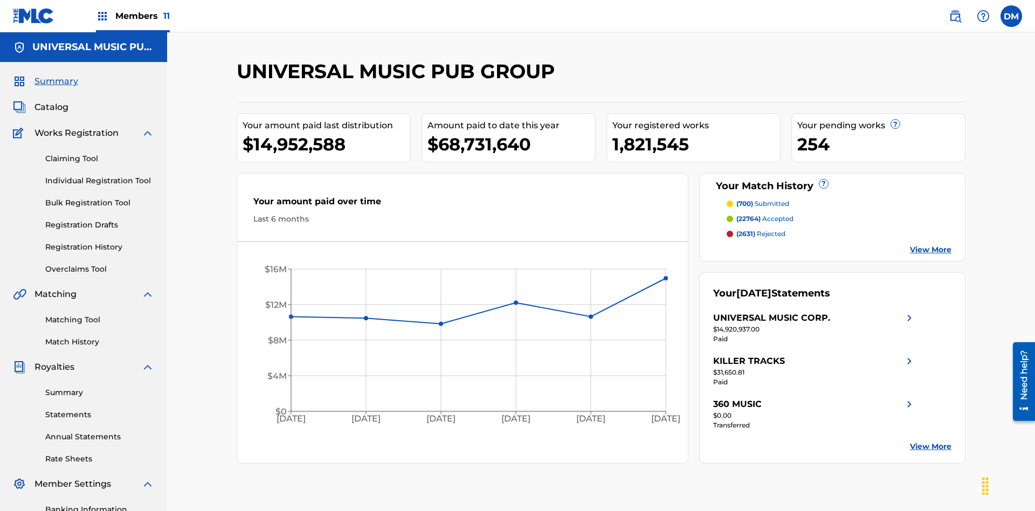  I want to click on div: Help, so click(984, 16).